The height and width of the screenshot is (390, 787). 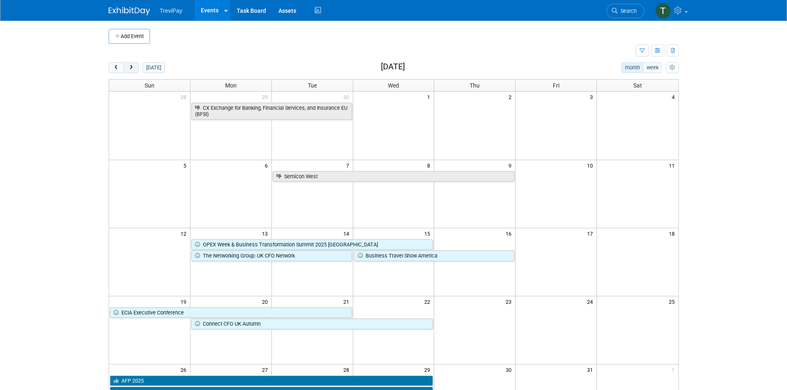 What do you see at coordinates (266, 370) in the screenshot?
I see `span: 27` at bounding box center [266, 370].